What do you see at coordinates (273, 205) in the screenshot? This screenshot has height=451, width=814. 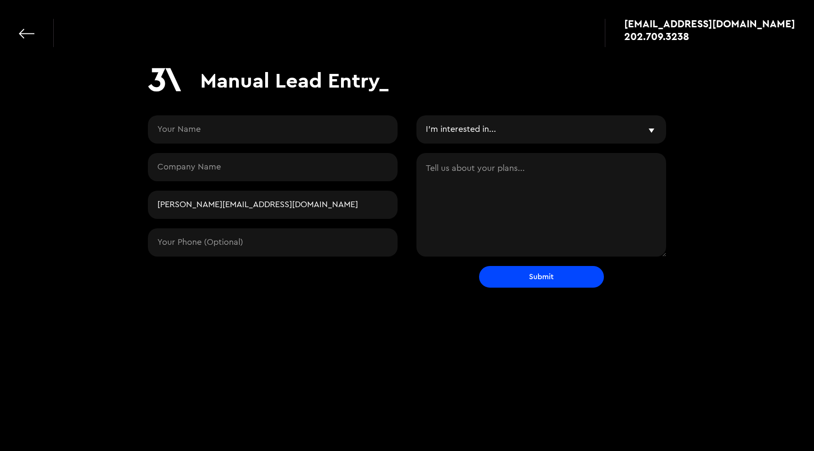 I see `input: Your Email` at bounding box center [273, 205].